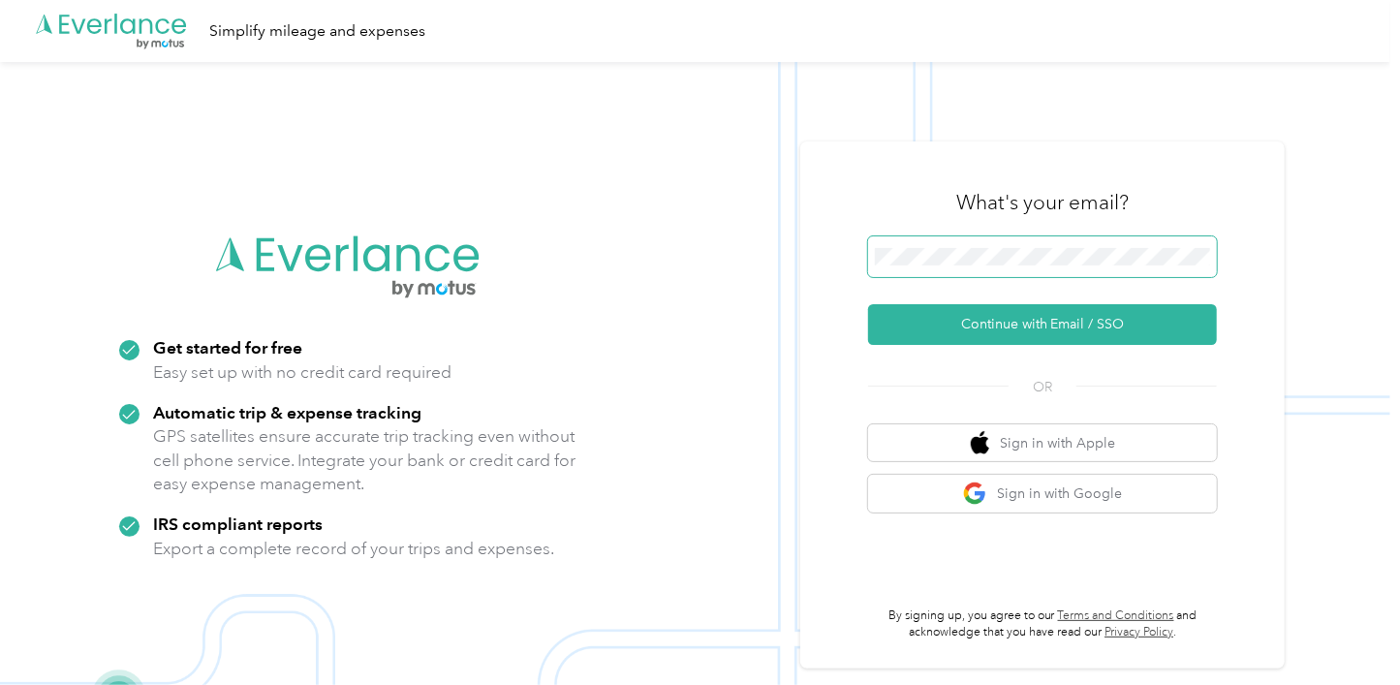 The image size is (1400, 685). I want to click on button: Continue with Email / SSO, so click(1042, 324).